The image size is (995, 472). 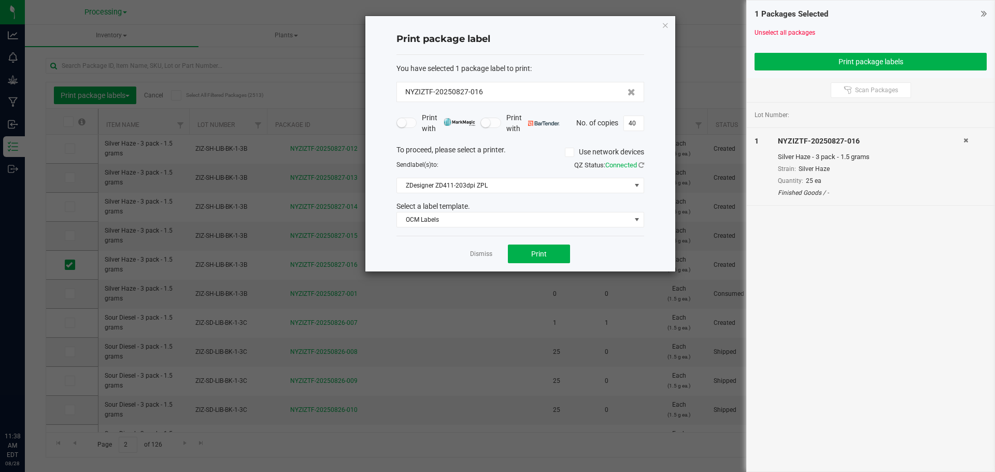 What do you see at coordinates (787, 169) in the screenshot?
I see `span: Strain:` at bounding box center [787, 169].